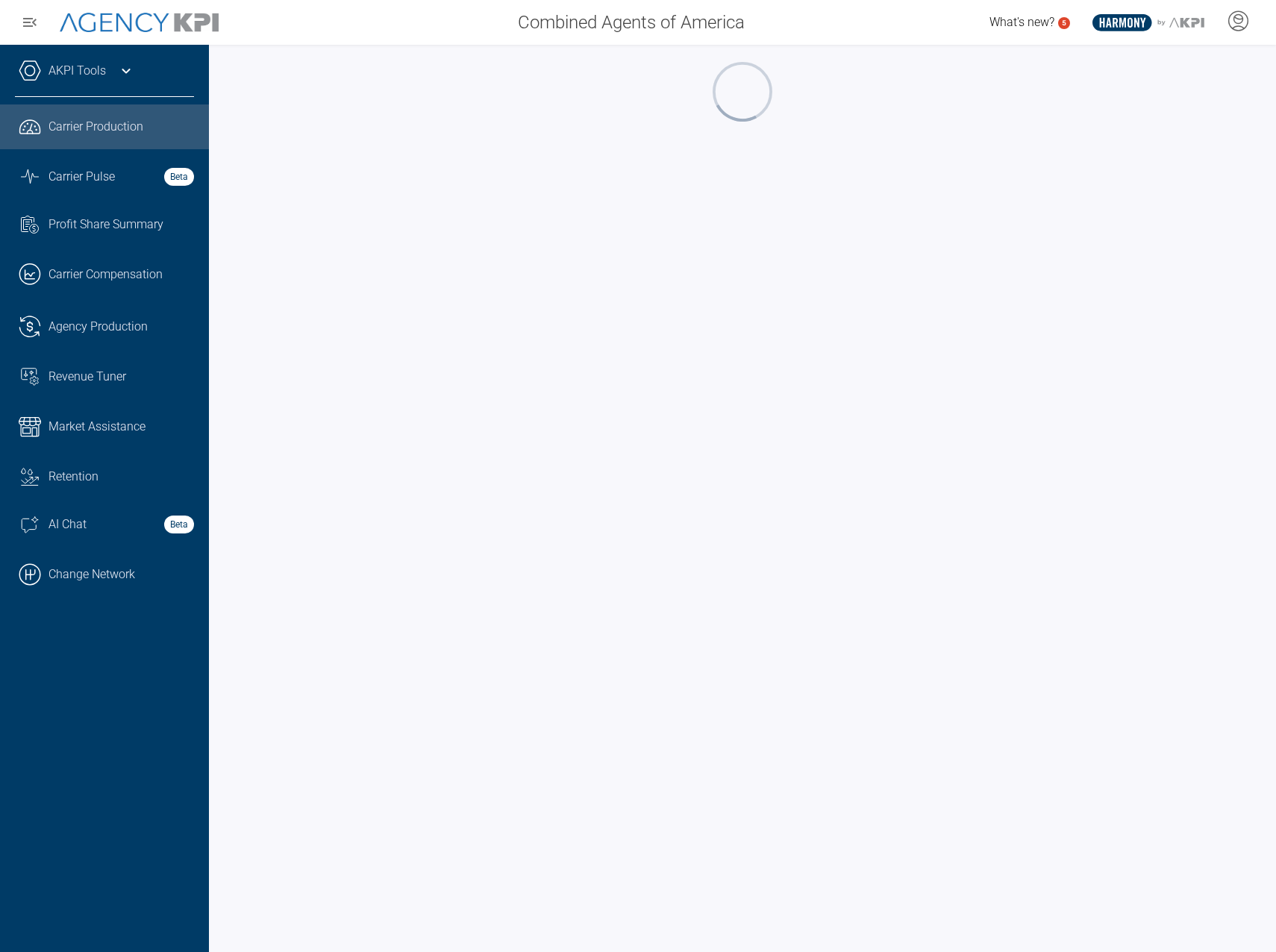  I want to click on a: 5, so click(1064, 23).